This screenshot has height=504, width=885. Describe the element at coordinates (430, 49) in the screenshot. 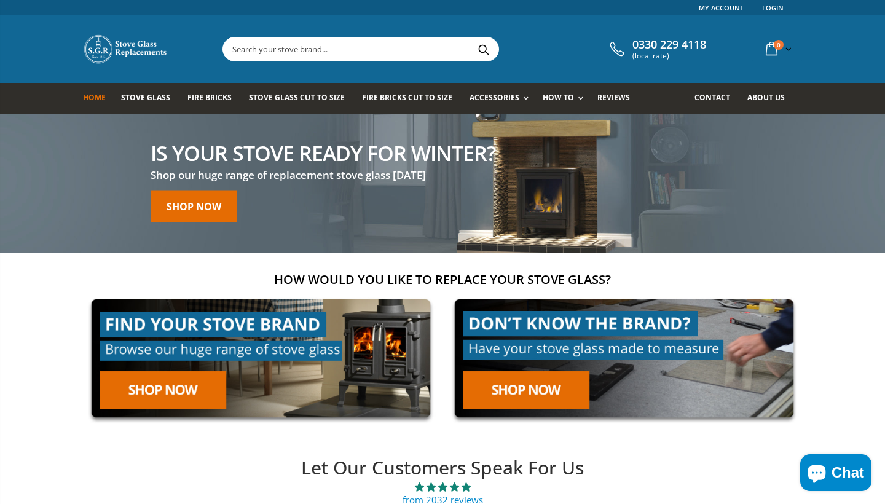

I see `input: Search your stove brand...` at that location.